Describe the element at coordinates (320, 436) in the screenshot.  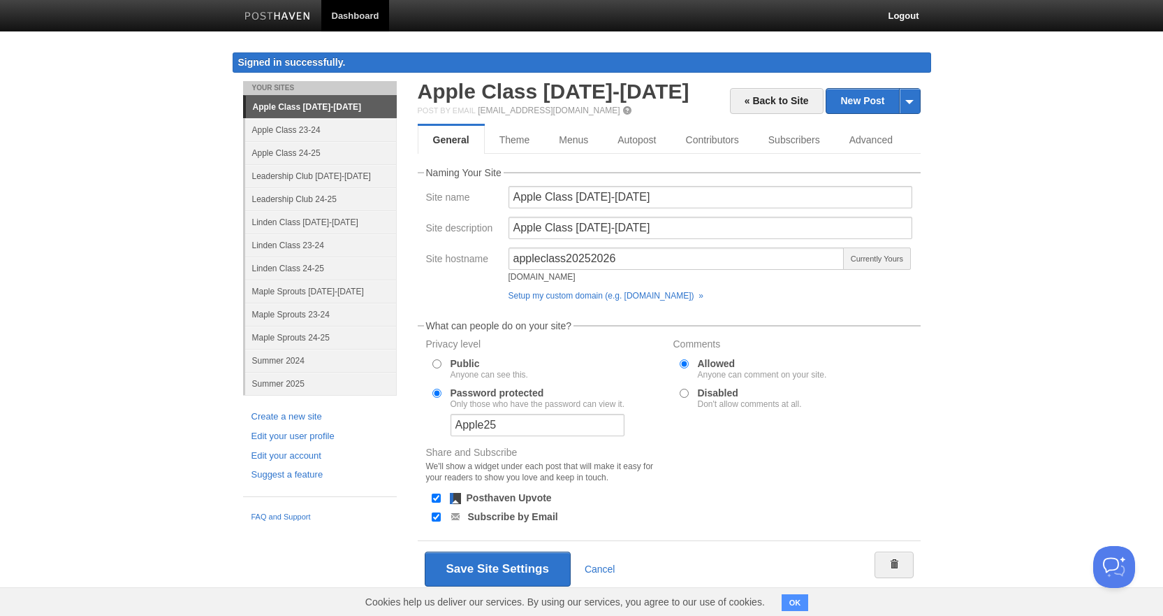
I see `a: Edit your user profile` at that location.